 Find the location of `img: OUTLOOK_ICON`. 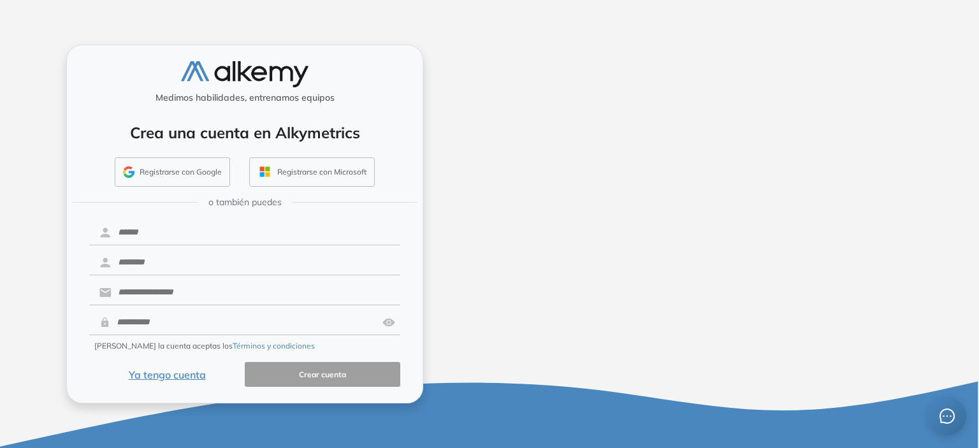

img: OUTLOOK_ICON is located at coordinates (265, 171).